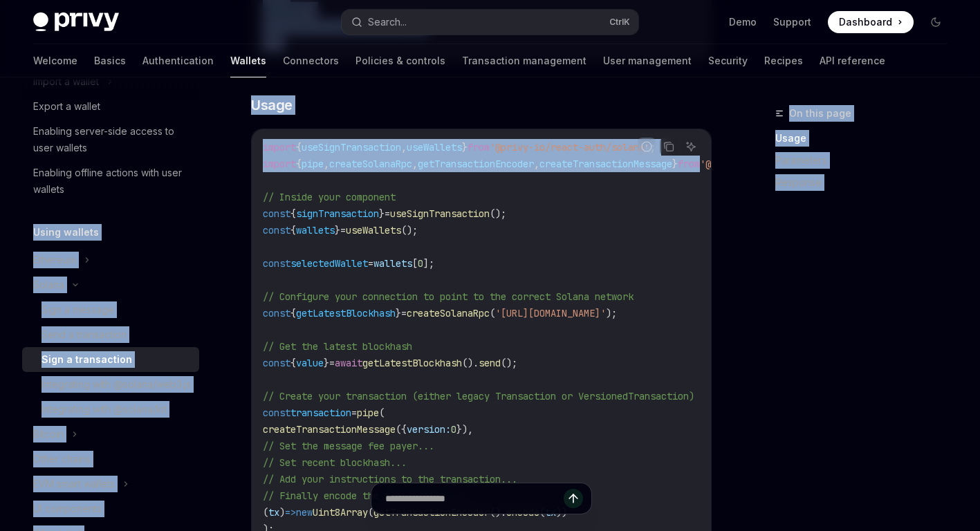  I want to click on a: Welcome, so click(55, 61).